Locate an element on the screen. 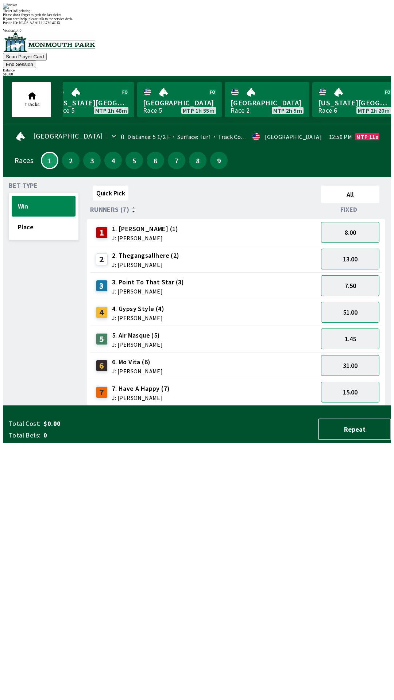 The image size is (394, 700). div: 7 is located at coordinates (102, 392).